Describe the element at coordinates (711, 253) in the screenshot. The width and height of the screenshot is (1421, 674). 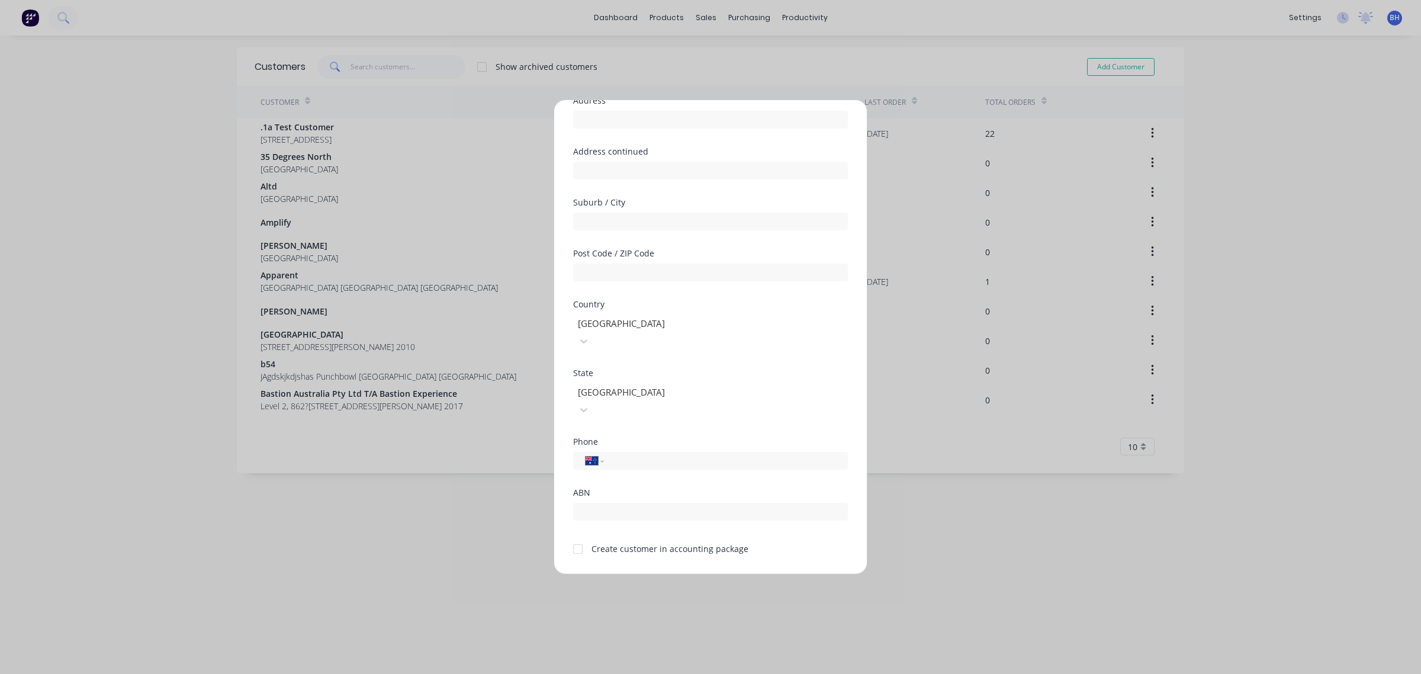
I see `div: Post Code / ZIP Code` at that location.